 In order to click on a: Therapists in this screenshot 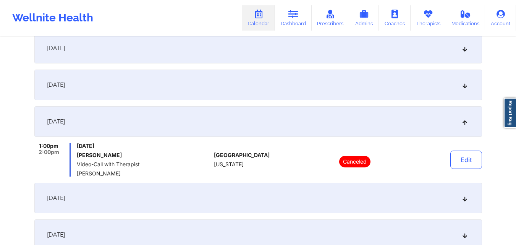, I will do `click(428, 18)`.